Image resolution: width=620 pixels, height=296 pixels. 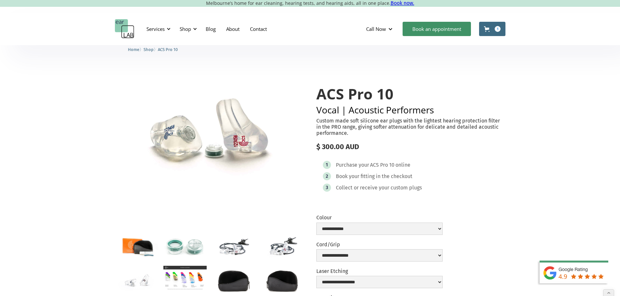 What do you see at coordinates (327, 176) in the screenshot?
I see `div: 2` at bounding box center [327, 176].